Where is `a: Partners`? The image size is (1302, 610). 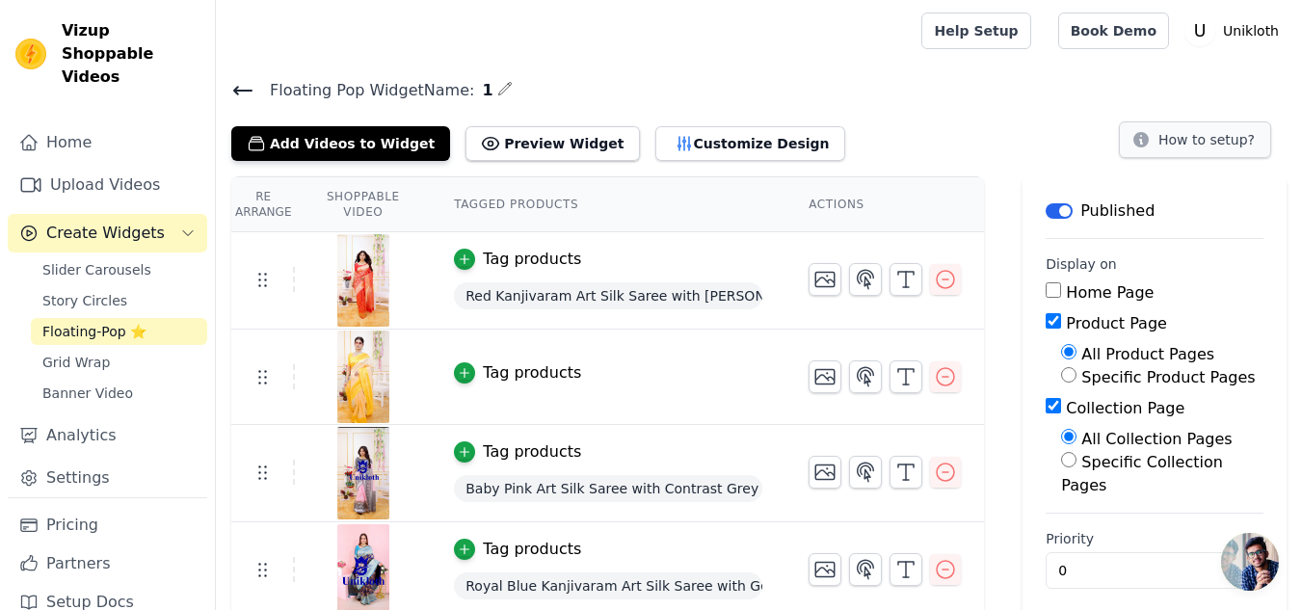 a: Partners is located at coordinates (107, 564).